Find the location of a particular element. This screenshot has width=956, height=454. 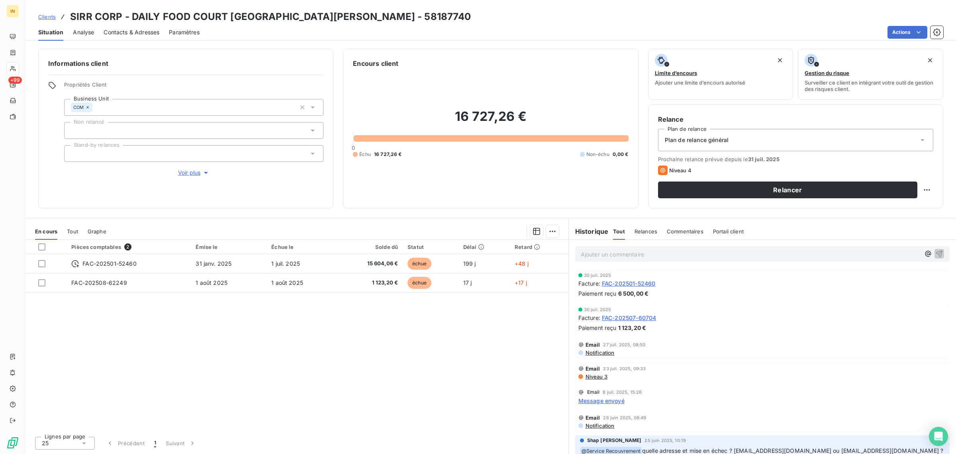

div: Retard is located at coordinates (539, 247).